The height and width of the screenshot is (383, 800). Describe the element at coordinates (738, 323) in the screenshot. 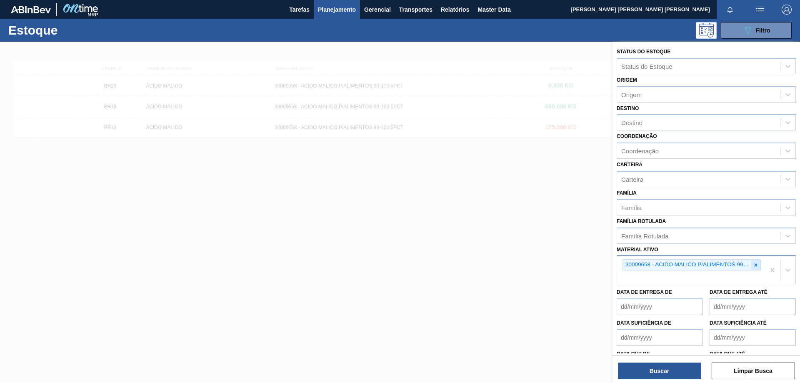

I see `label: Data suficiência até` at that location.